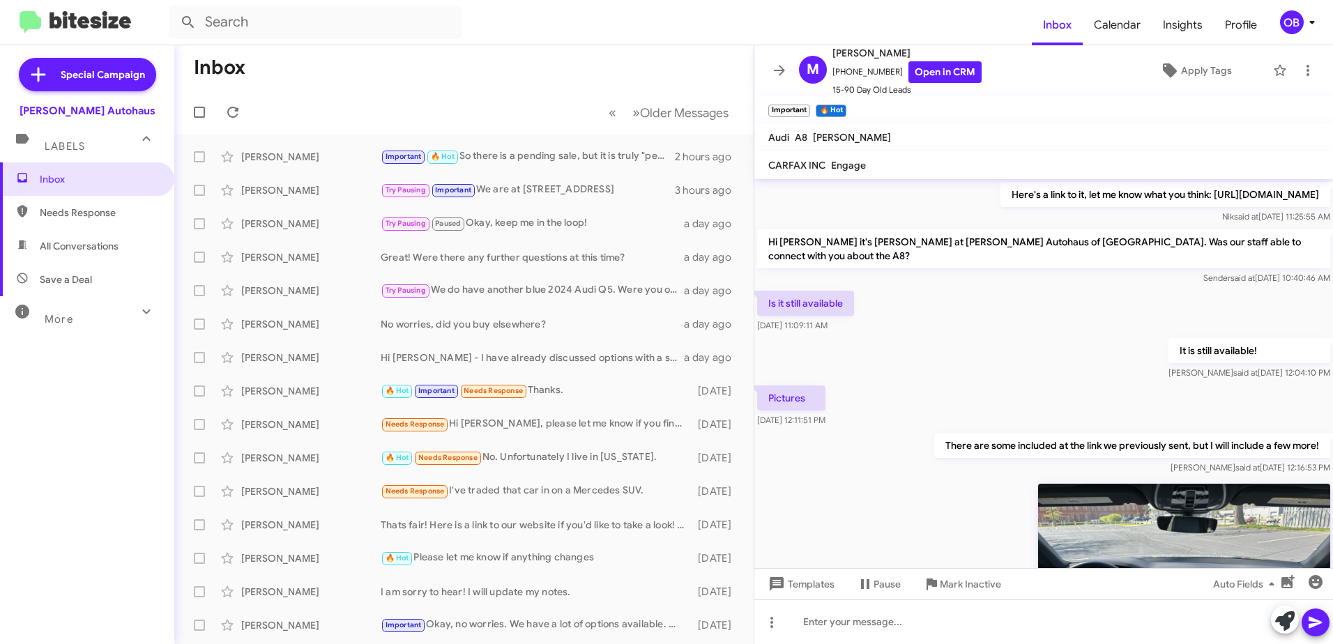 This screenshot has width=1333, height=644. What do you see at coordinates (805, 303) in the screenshot?
I see `p: Is it still available` at bounding box center [805, 303].